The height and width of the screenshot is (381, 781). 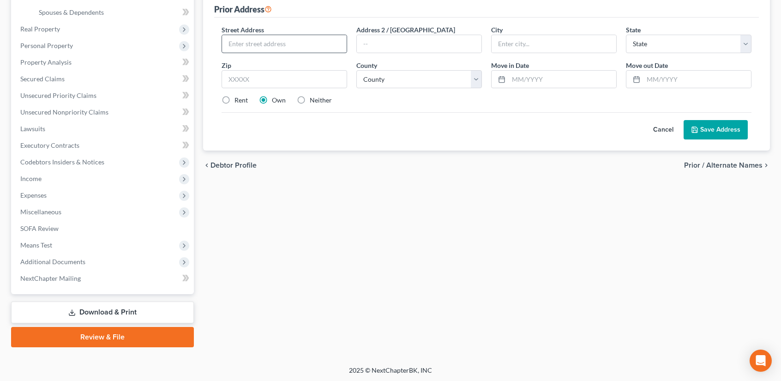 I want to click on a: Spouses & Dependents, so click(x=113, y=12).